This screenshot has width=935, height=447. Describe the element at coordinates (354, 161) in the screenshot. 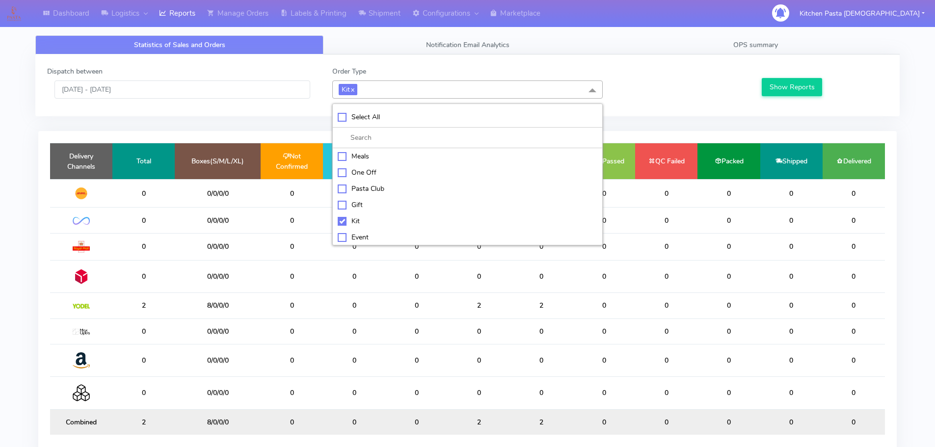

I see `td: Confirmed` at that location.